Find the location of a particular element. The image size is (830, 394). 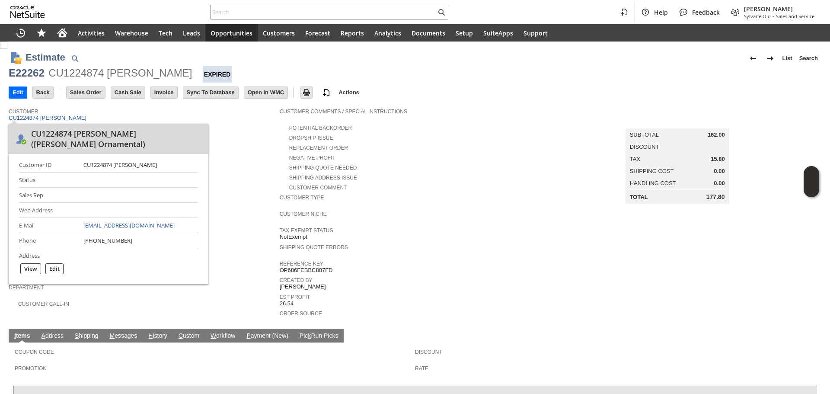

span: Help is located at coordinates (661, 12).